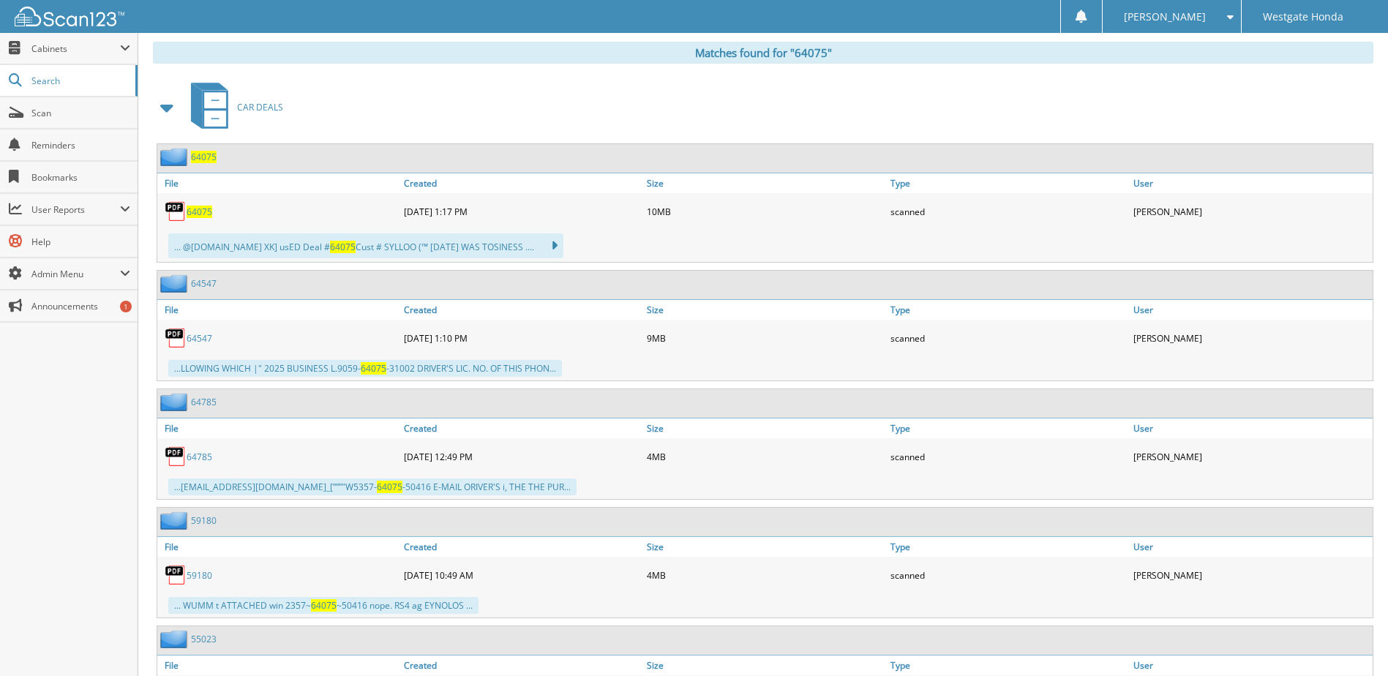 The width and height of the screenshot is (1388, 676). What do you see at coordinates (365, 368) in the screenshot?
I see `div: ...LLOWING WHICH |" 2025 BUSINESS L.9059- -31002 DRIVER'S LIC. NO. OF THIS PHON...` at bounding box center [365, 368].